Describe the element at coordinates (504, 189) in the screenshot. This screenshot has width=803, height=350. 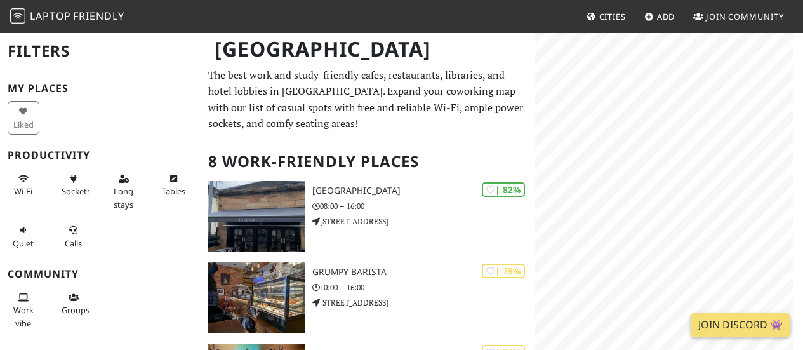
I see `div: | 82%` at that location.